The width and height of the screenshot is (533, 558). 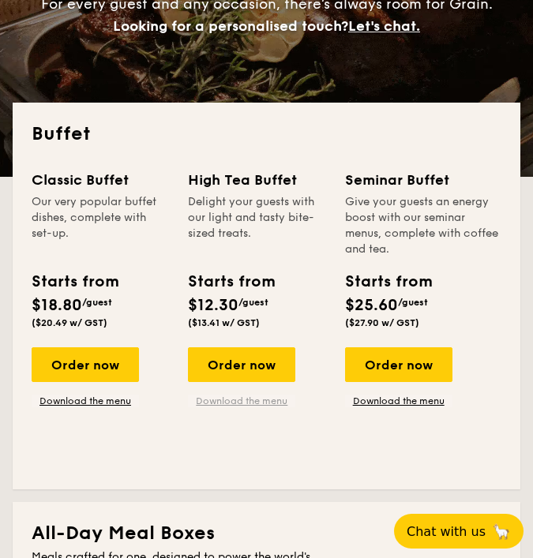 I want to click on div: Our very popular buffet dishes, complete with set-up., so click(x=100, y=226).